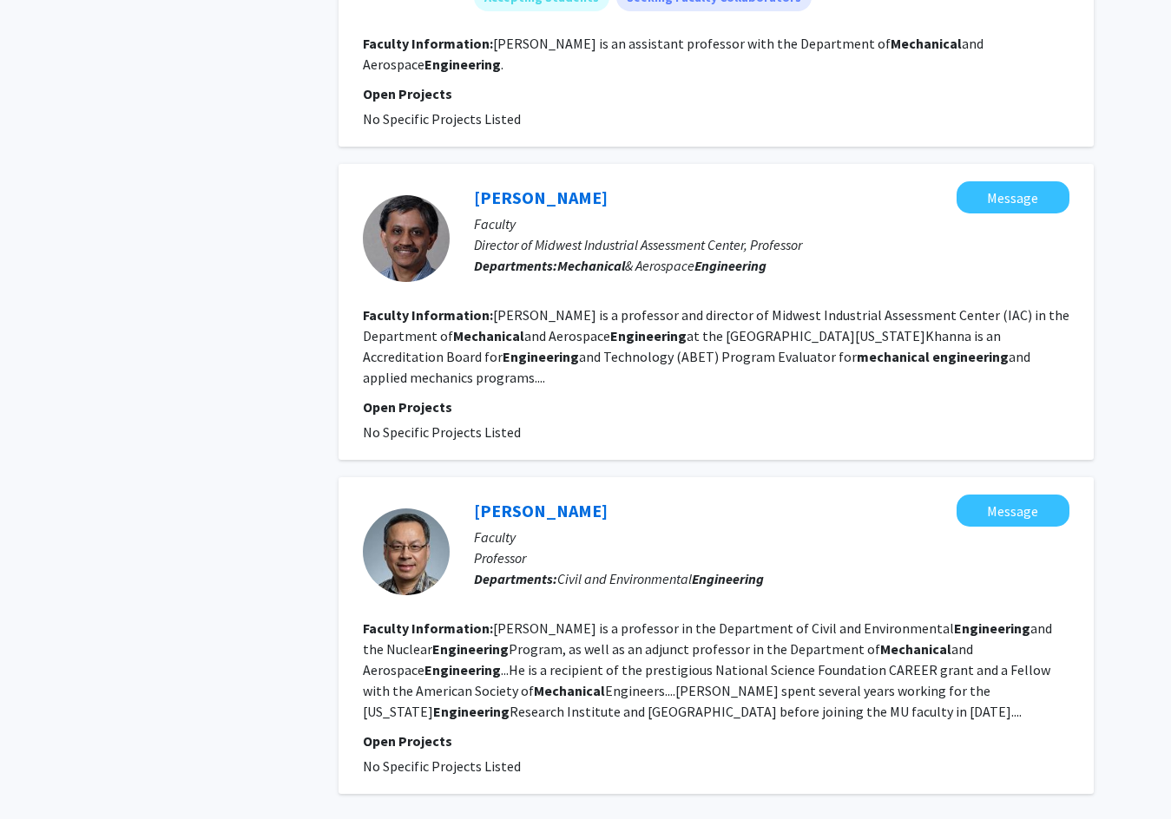 Image resolution: width=1171 pixels, height=819 pixels. Describe the element at coordinates (772, 558) in the screenshot. I see `p: Professor` at that location.